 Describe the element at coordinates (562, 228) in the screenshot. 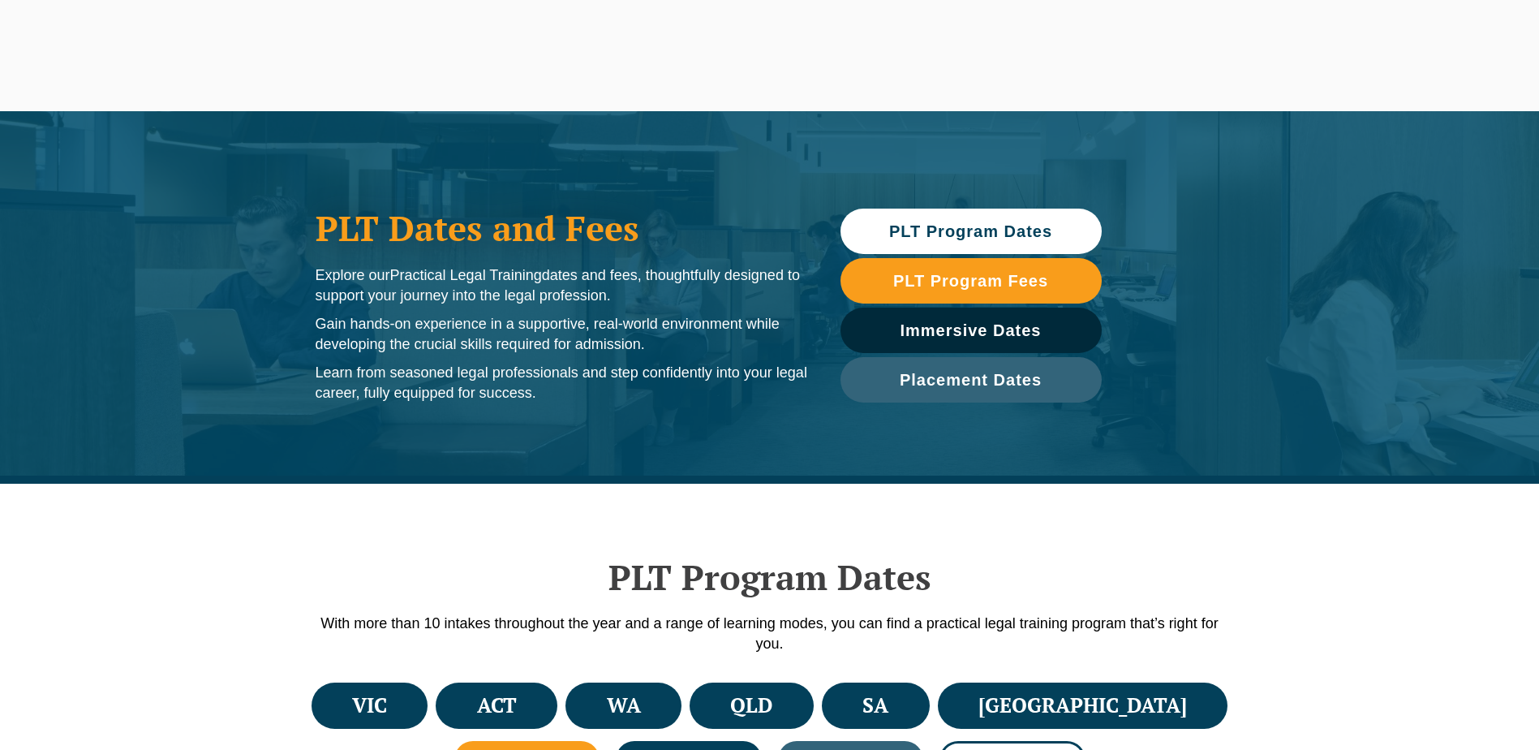

I see `h1: PLT Dates and Fees` at that location.